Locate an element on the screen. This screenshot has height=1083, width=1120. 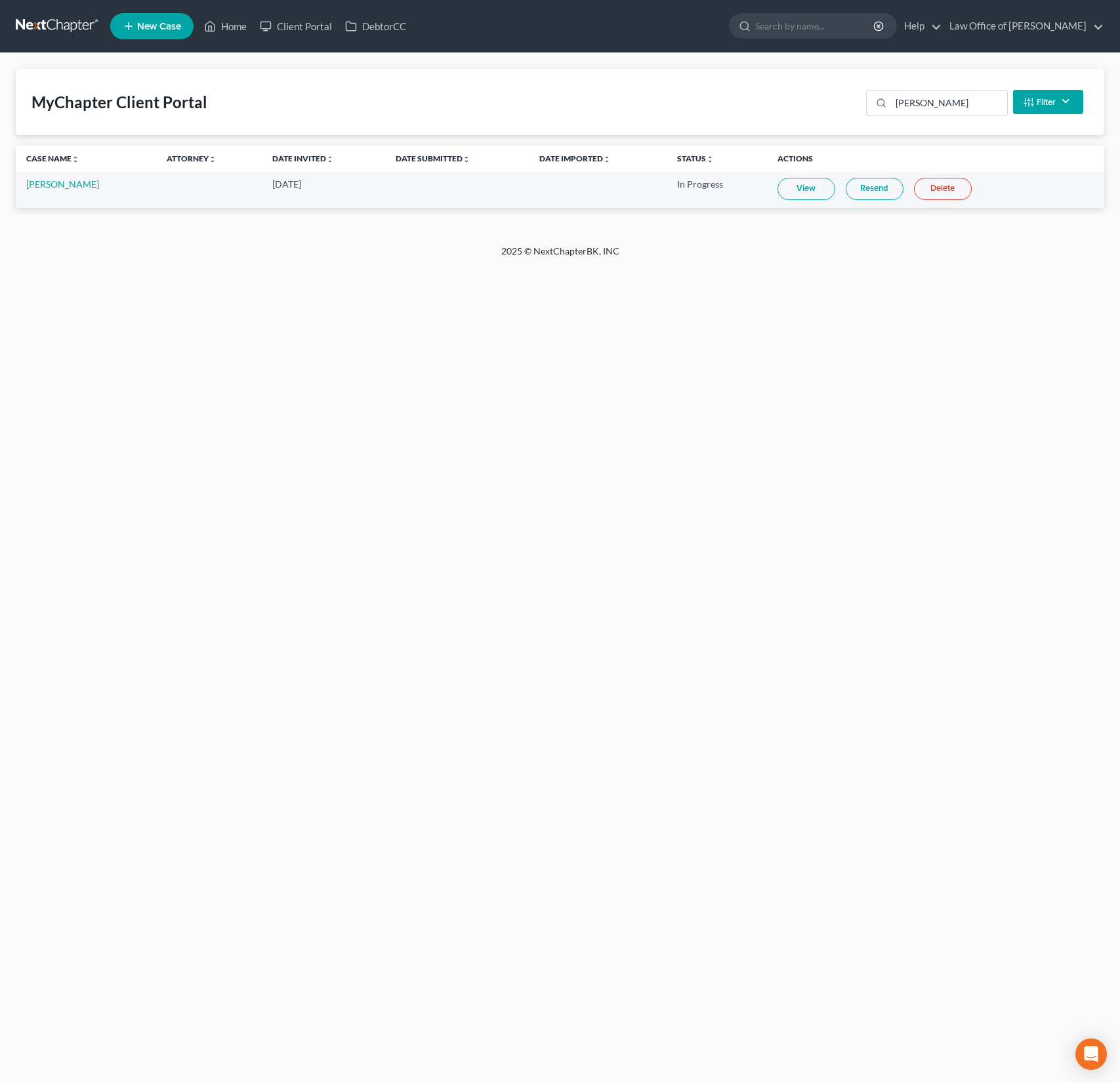
a: View is located at coordinates (806, 189).